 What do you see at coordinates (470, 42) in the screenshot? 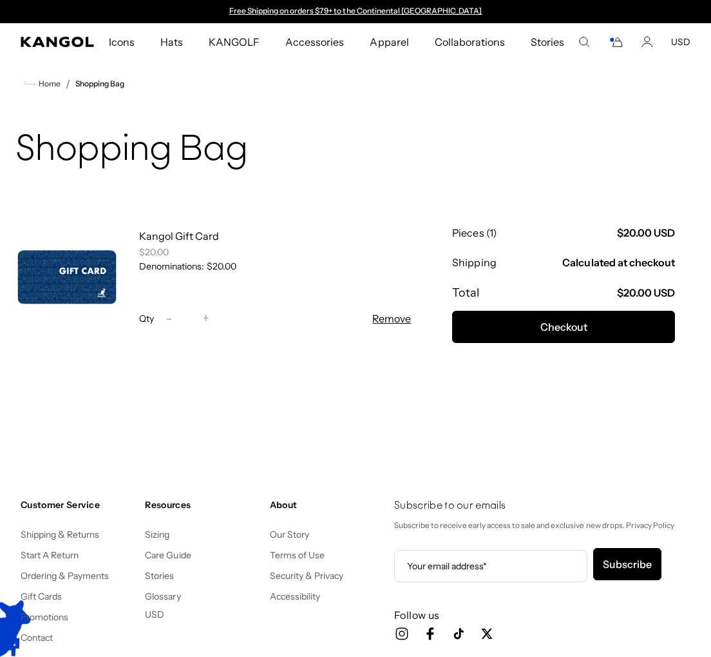
I see `span: Collaborations` at bounding box center [470, 42].